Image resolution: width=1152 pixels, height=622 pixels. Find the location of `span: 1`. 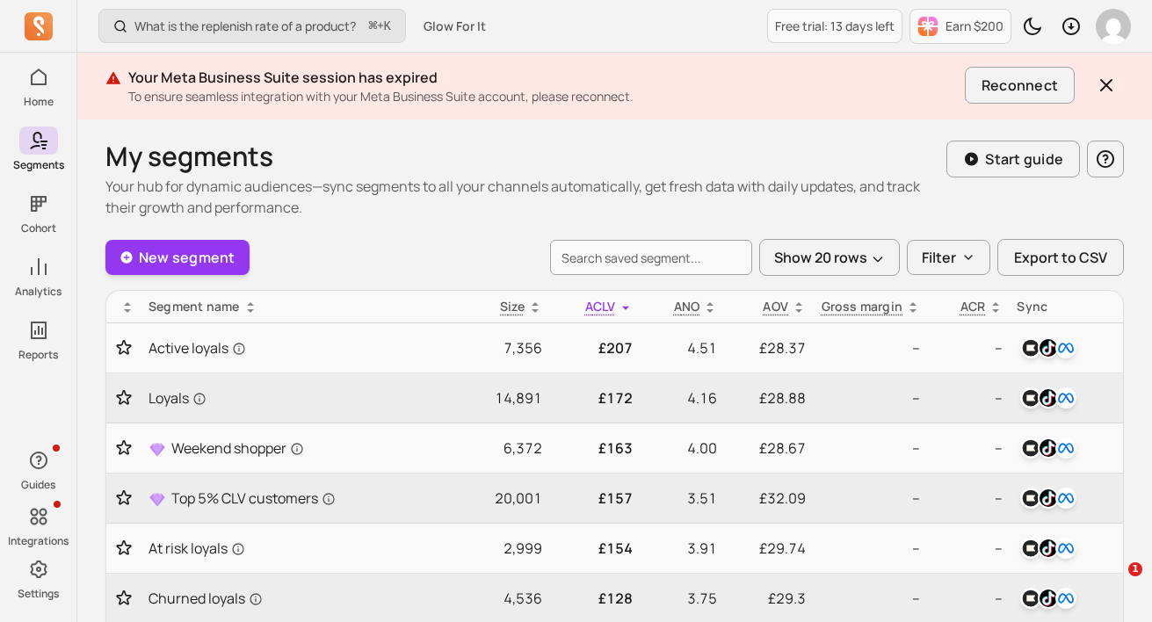

span: 1 is located at coordinates (1135, 569).